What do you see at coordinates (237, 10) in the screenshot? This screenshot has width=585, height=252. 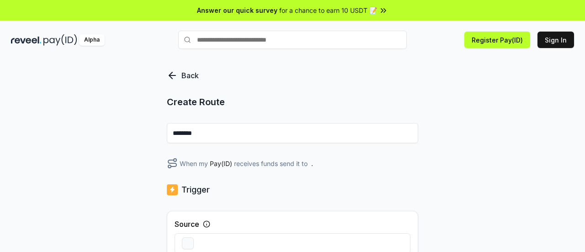 I see `span: Answer our quick survey` at bounding box center [237, 10].